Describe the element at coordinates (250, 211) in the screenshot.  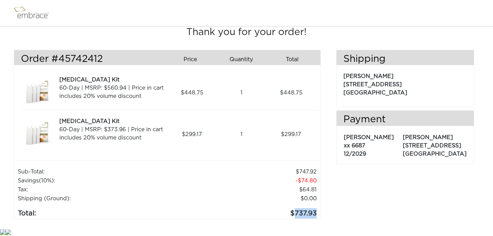
I see `td: 737.93` at that location.